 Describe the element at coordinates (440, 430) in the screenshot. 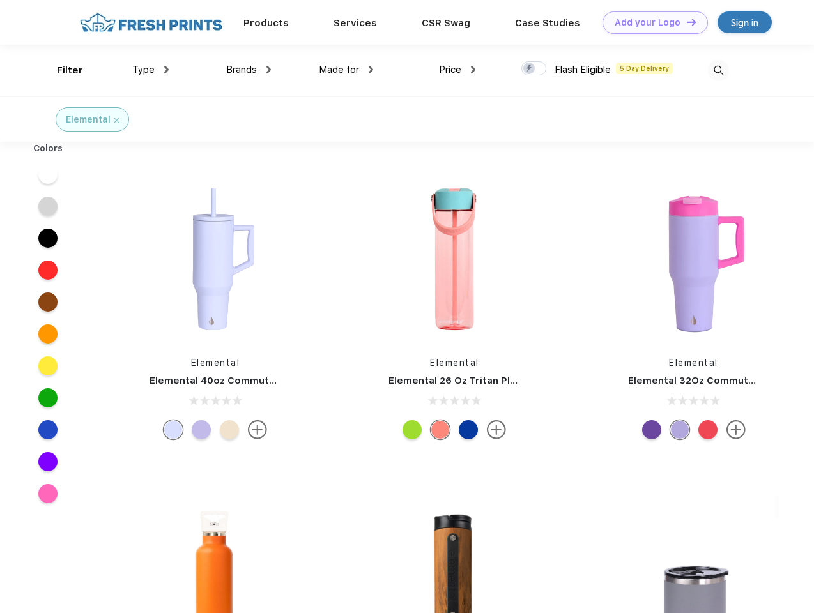

I see `div: Cotton candy` at that location.